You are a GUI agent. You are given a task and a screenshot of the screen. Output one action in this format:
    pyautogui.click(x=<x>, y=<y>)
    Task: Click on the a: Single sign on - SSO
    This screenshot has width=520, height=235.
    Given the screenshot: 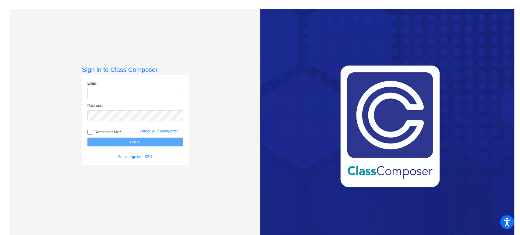 What is the action you would take?
    pyautogui.click(x=135, y=157)
    